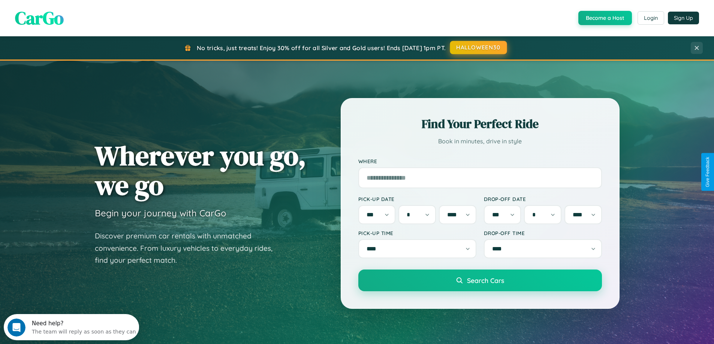  What do you see at coordinates (201, 171) in the screenshot?
I see `h1: Wherever you go, we go` at bounding box center [201, 171].